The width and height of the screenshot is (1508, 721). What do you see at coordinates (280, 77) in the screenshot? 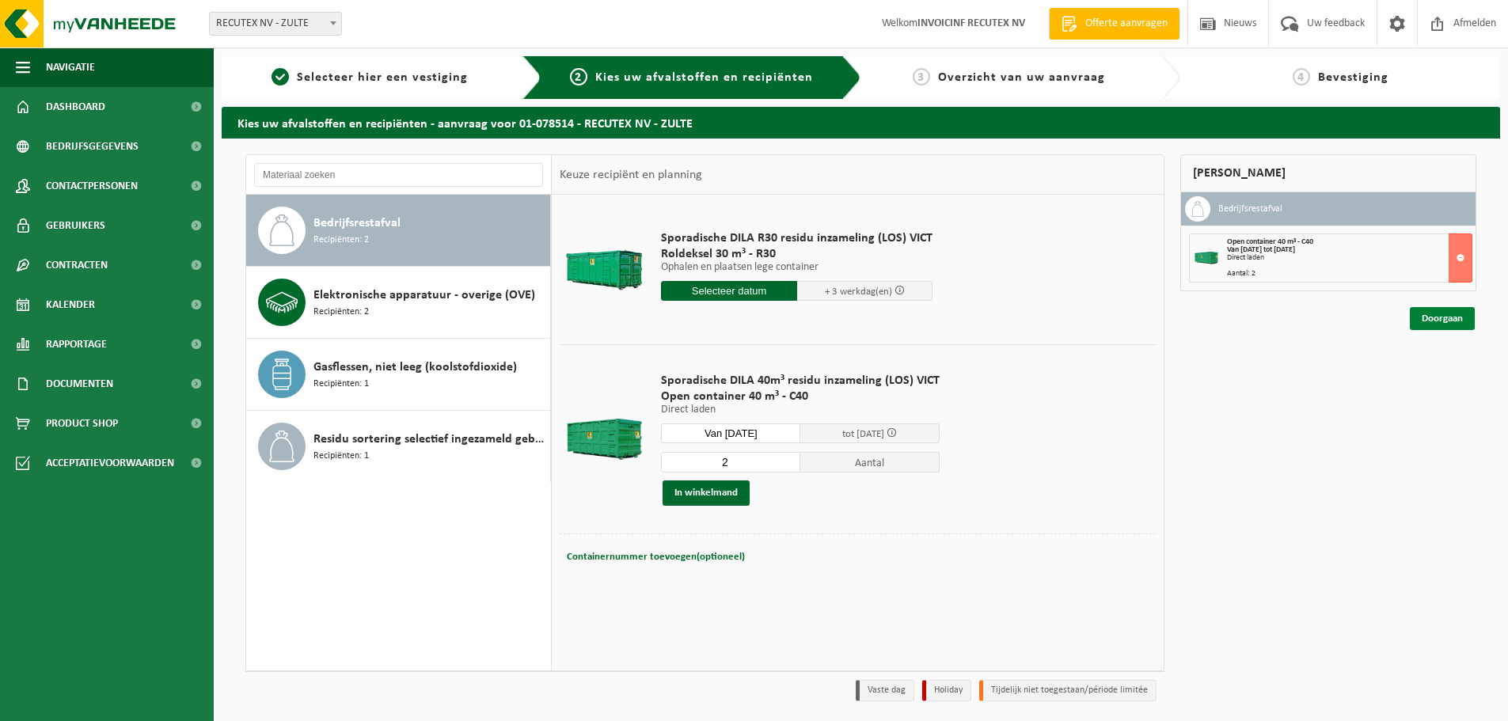
I see `span: 1` at bounding box center [280, 77].